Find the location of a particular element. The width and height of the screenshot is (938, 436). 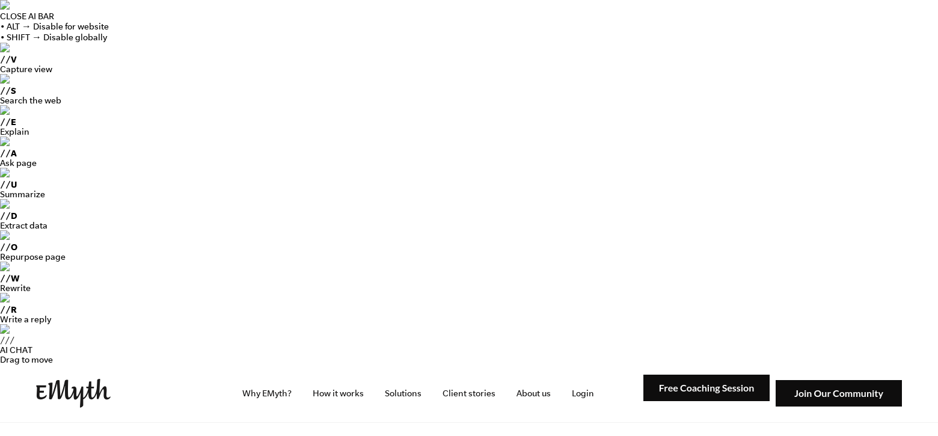

div: Chat Widget is located at coordinates (908, 407).